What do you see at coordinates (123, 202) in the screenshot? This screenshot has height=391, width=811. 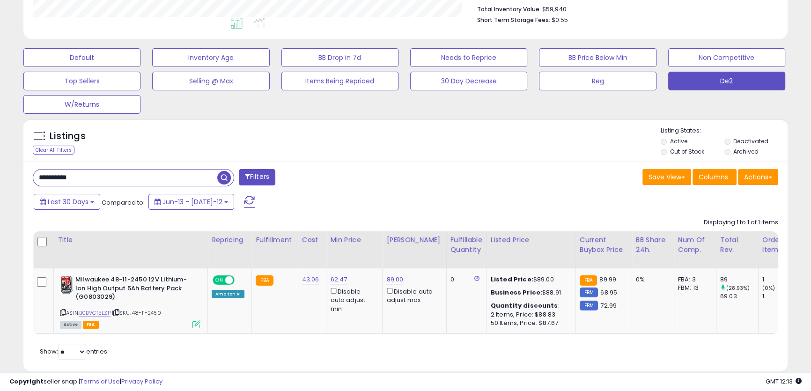 I see `span: Compared to:` at bounding box center [123, 202].